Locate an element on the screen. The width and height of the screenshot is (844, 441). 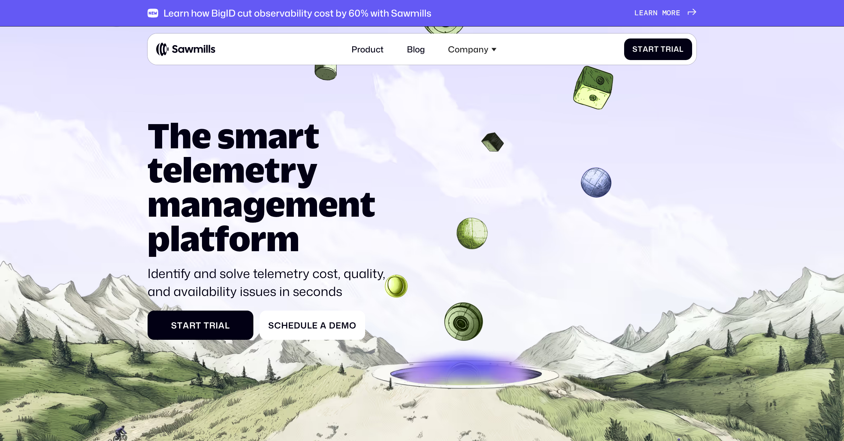
a: Learnmore is located at coordinates (665, 13).